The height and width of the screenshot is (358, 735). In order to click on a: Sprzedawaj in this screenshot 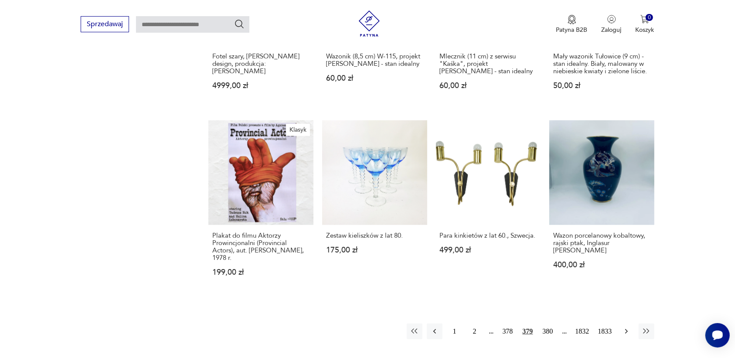, I will do `click(105, 25)`.